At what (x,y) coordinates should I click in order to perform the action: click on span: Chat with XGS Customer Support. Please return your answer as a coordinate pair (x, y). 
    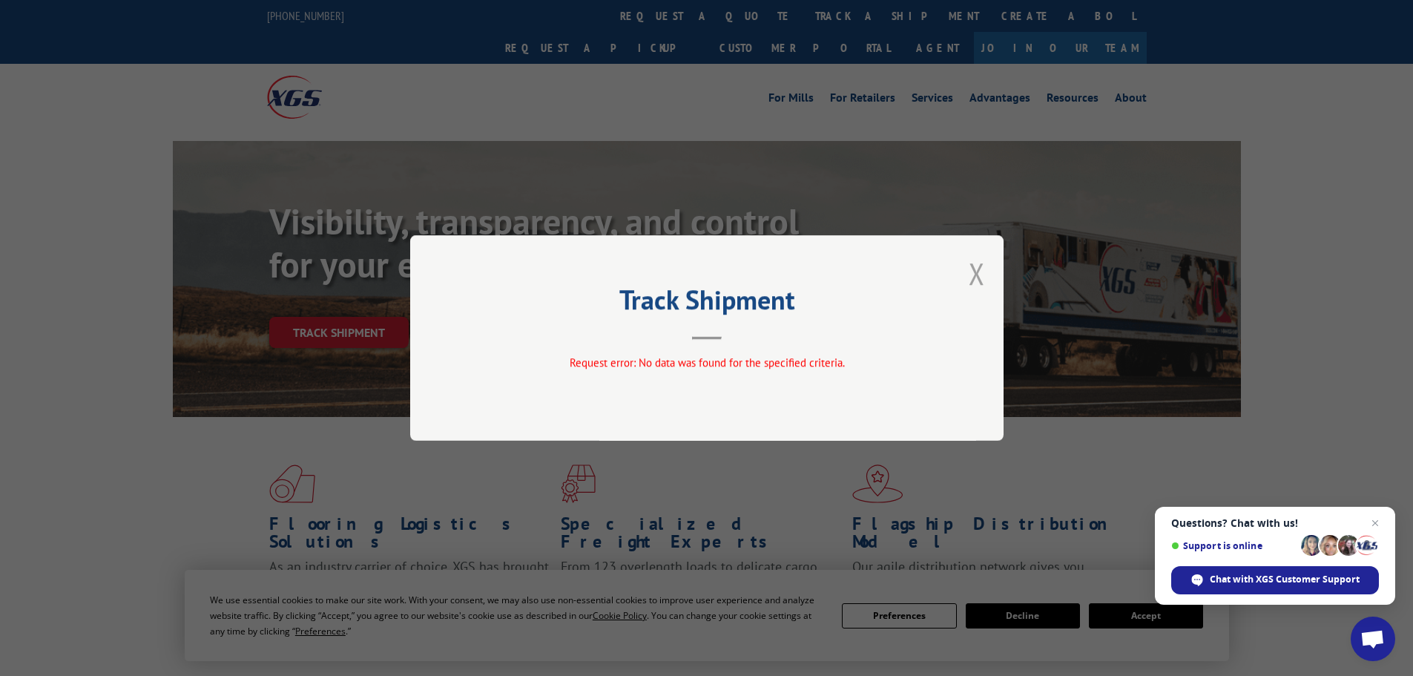
    Looking at the image, I should click on (1285, 579).